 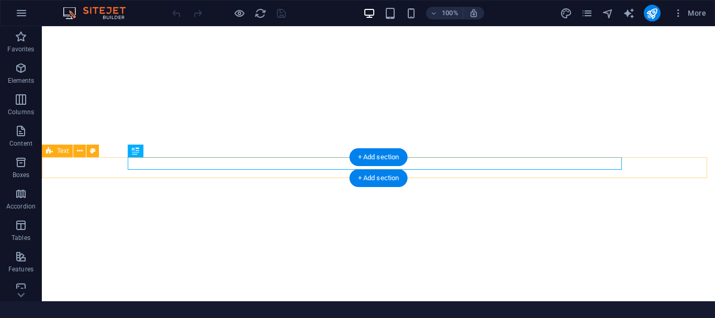 I want to click on span: More, so click(x=689, y=13).